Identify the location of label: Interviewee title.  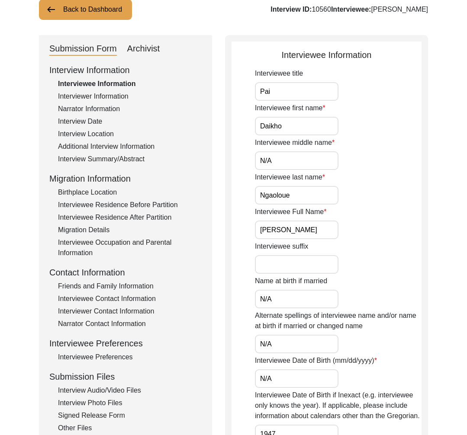
(279, 74).